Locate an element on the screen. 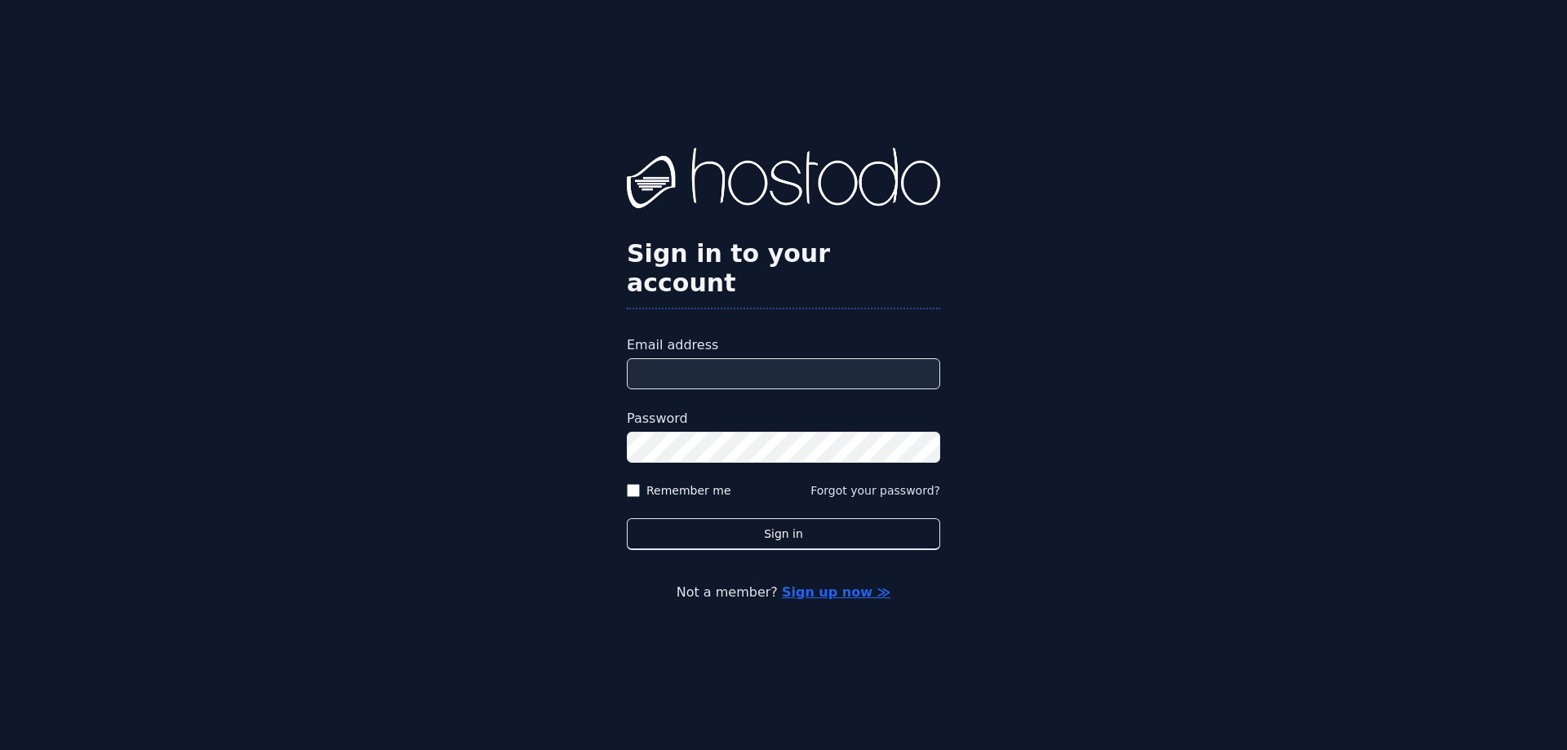  h2: Sign in to your account is located at coordinates (784, 269).